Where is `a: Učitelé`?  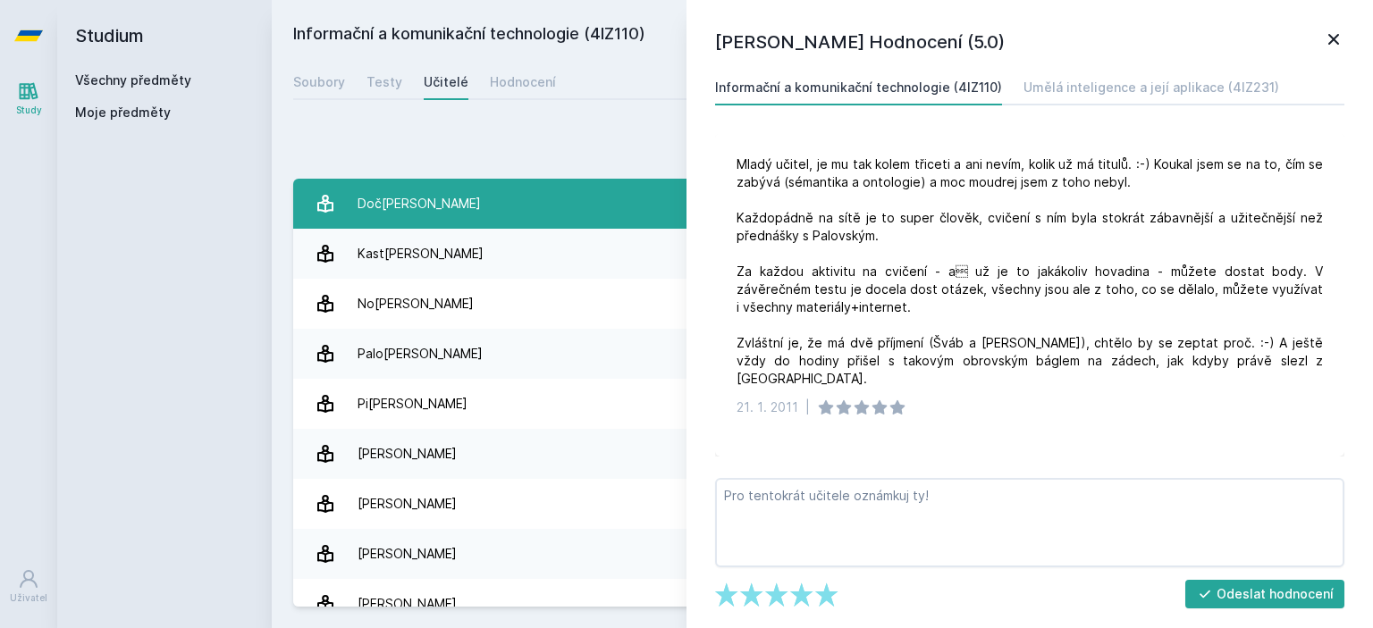 a: Učitelé is located at coordinates (446, 82).